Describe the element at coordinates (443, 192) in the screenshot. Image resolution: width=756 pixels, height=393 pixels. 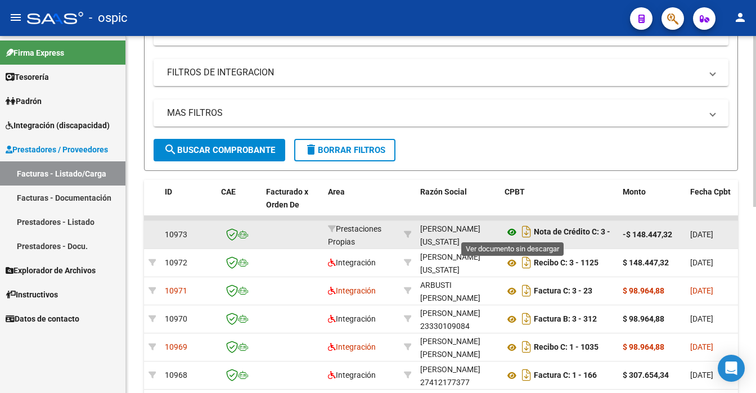
I see `span: Razón Social` at that location.